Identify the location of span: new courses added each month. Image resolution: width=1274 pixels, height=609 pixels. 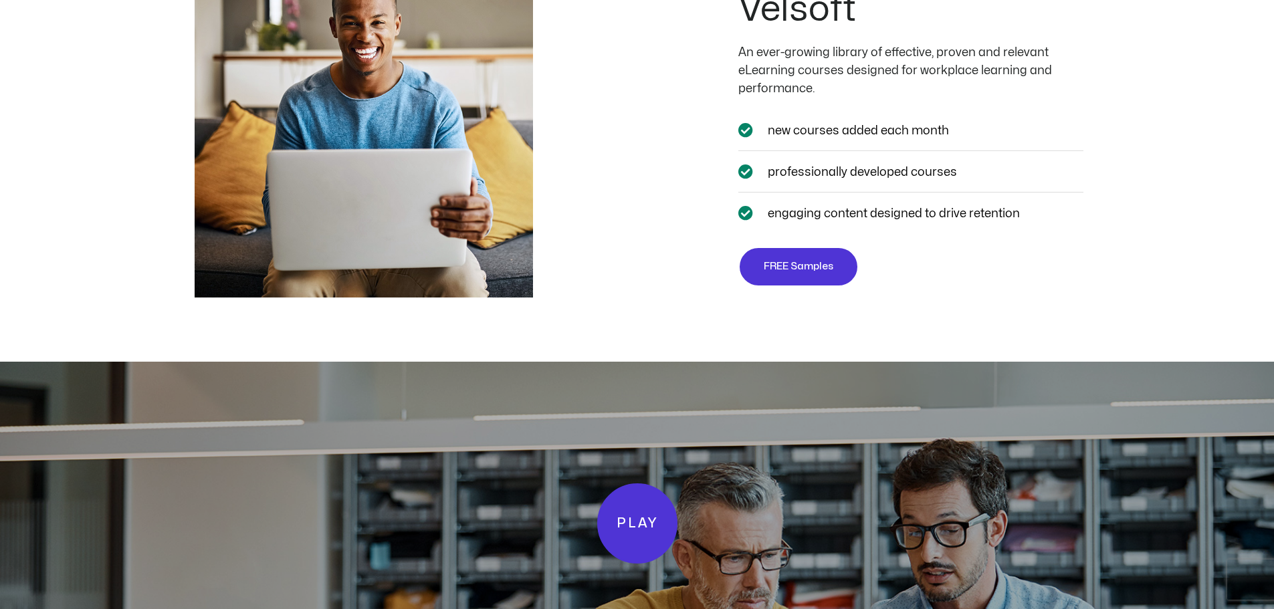
(857, 130).